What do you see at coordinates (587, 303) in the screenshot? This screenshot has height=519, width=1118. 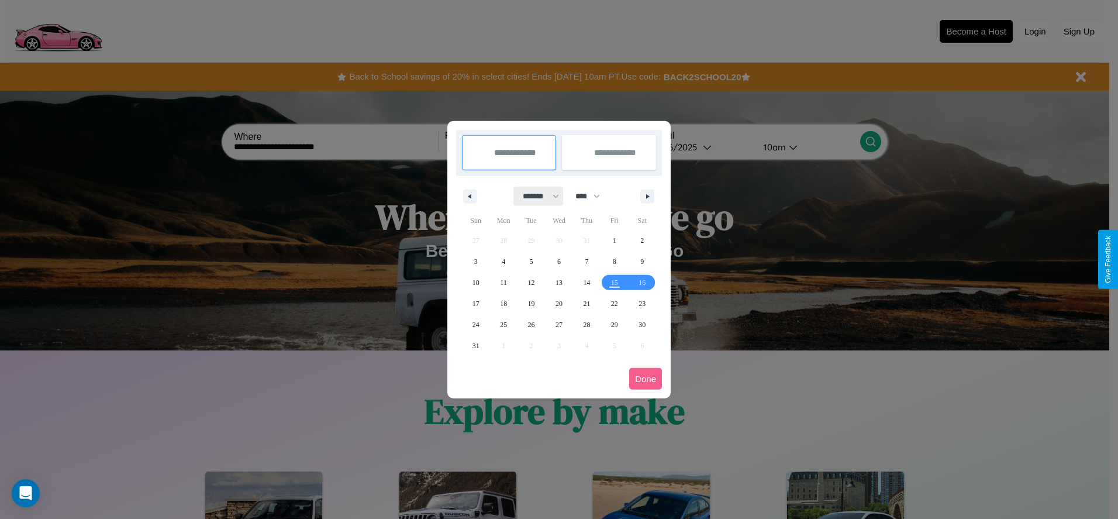 I see `span: 21` at bounding box center [587, 303].